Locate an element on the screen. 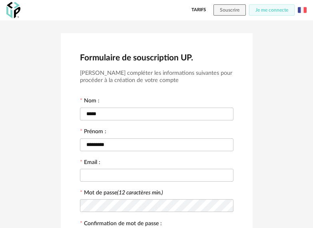  img: fr is located at coordinates (302, 10).